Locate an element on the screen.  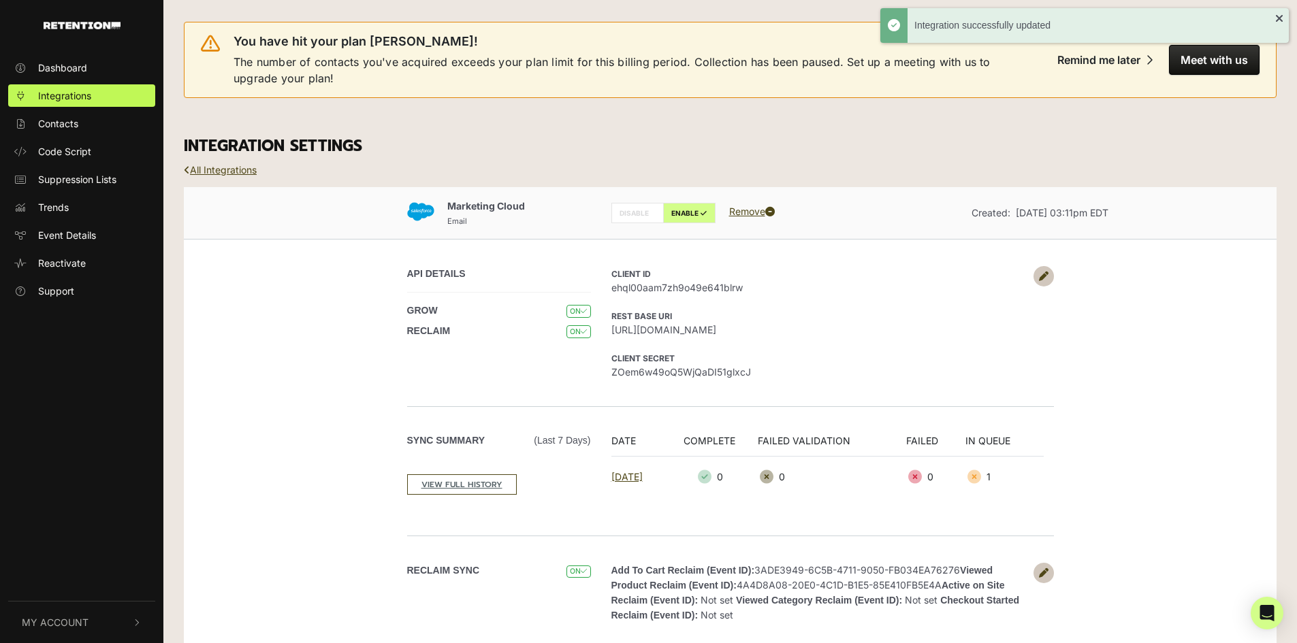
a: Dashboard is located at coordinates (82, 67).